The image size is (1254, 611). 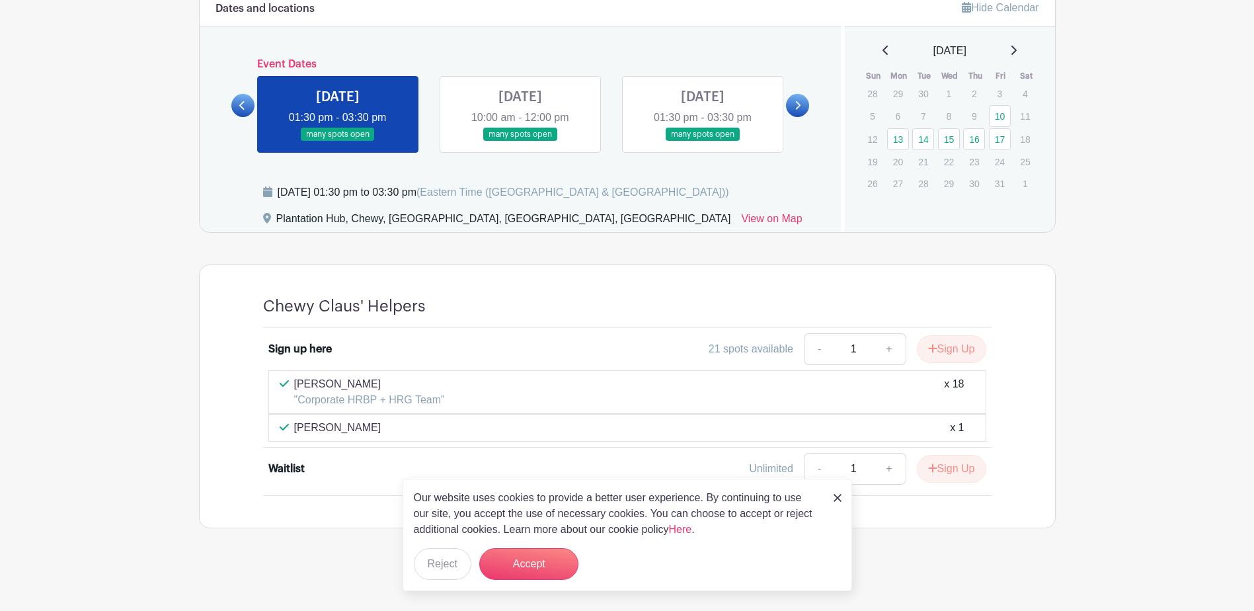 I want to click on a: Here, so click(x=680, y=529).